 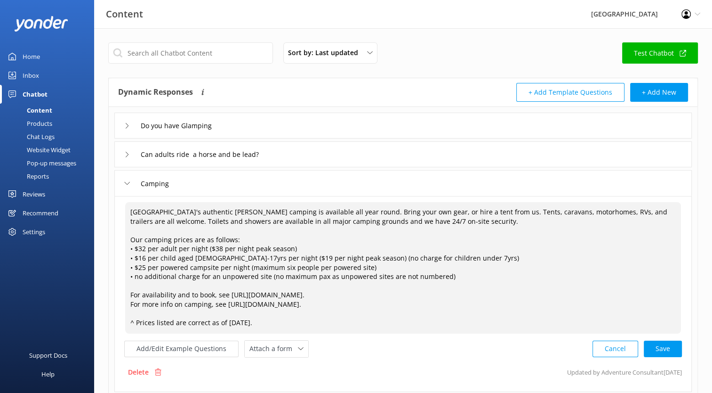 I want to click on a: Reports, so click(x=50, y=176).